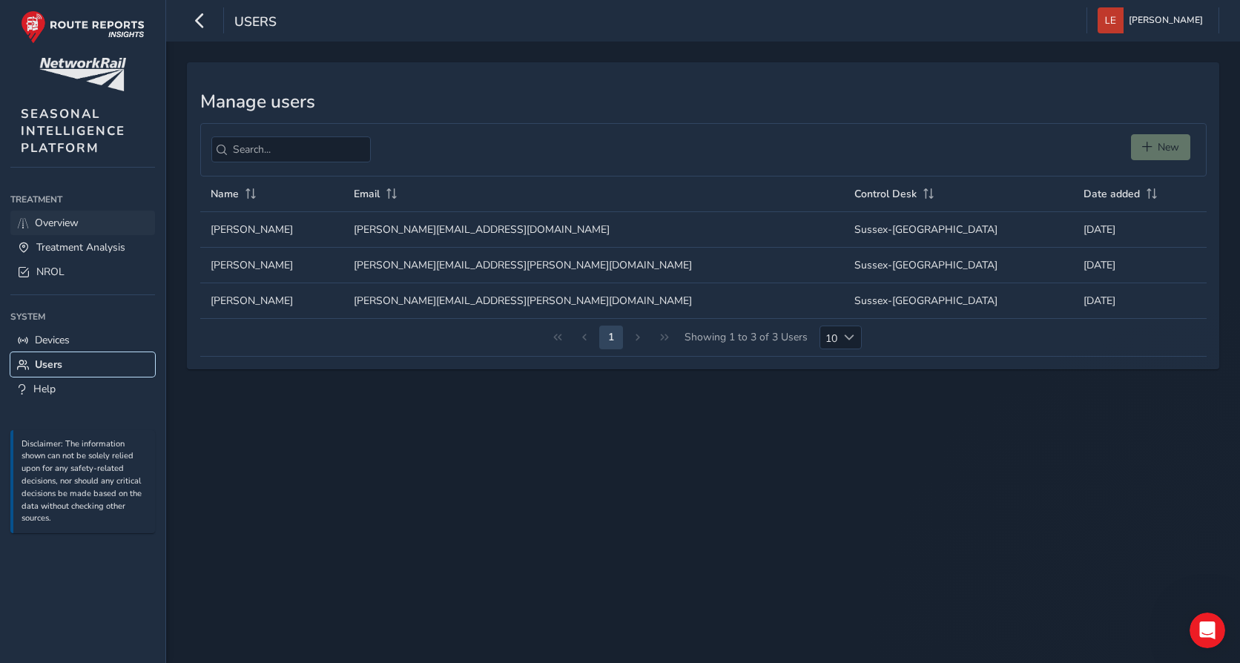  Describe the element at coordinates (1112, 194) in the screenshot. I see `span: Date added` at that location.